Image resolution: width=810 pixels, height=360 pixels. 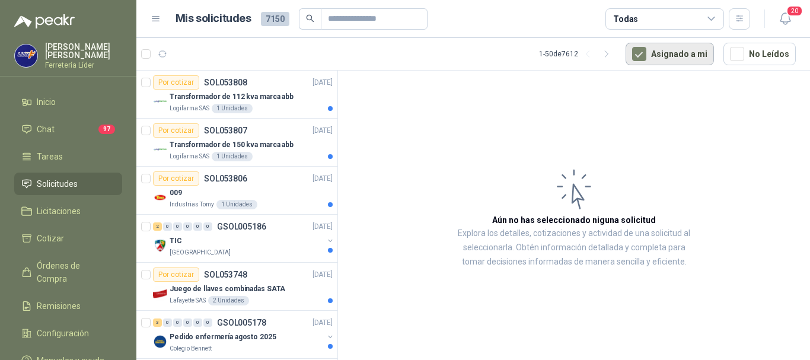 What do you see at coordinates (68, 272) in the screenshot?
I see `a: Órdenes de Compra` at bounding box center [68, 272].